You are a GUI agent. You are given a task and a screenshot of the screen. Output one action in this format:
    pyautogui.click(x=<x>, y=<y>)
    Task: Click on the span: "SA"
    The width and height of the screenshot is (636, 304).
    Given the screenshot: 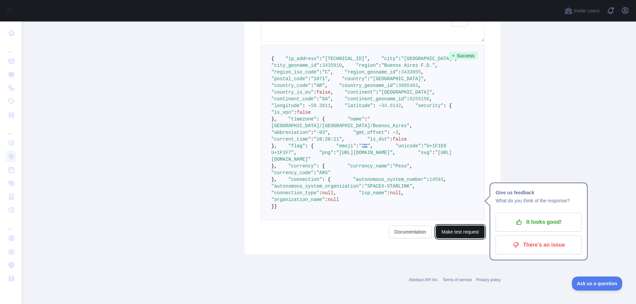 What is the action you would take?
    pyautogui.click(x=325, y=99)
    